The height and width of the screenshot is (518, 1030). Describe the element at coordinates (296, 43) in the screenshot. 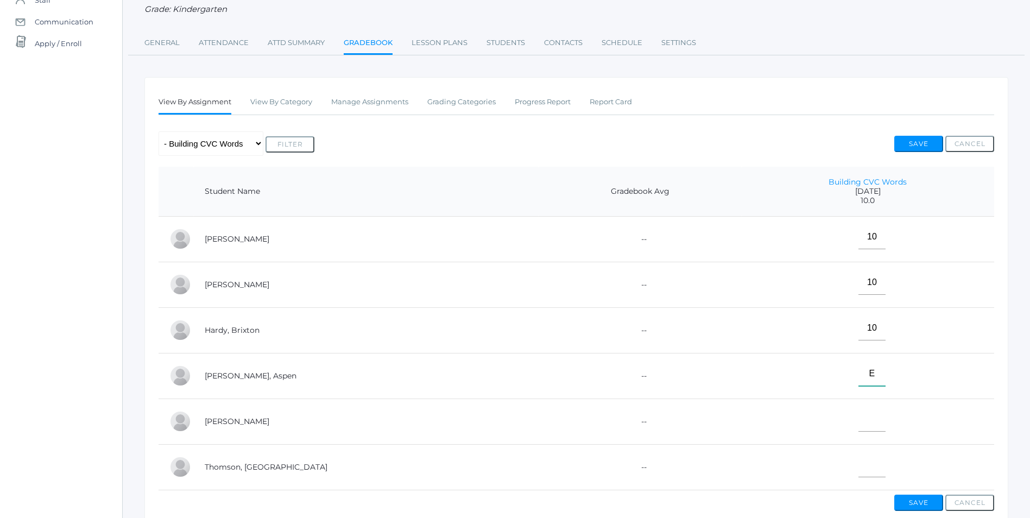

I see `a: Attd Summary` at that location.